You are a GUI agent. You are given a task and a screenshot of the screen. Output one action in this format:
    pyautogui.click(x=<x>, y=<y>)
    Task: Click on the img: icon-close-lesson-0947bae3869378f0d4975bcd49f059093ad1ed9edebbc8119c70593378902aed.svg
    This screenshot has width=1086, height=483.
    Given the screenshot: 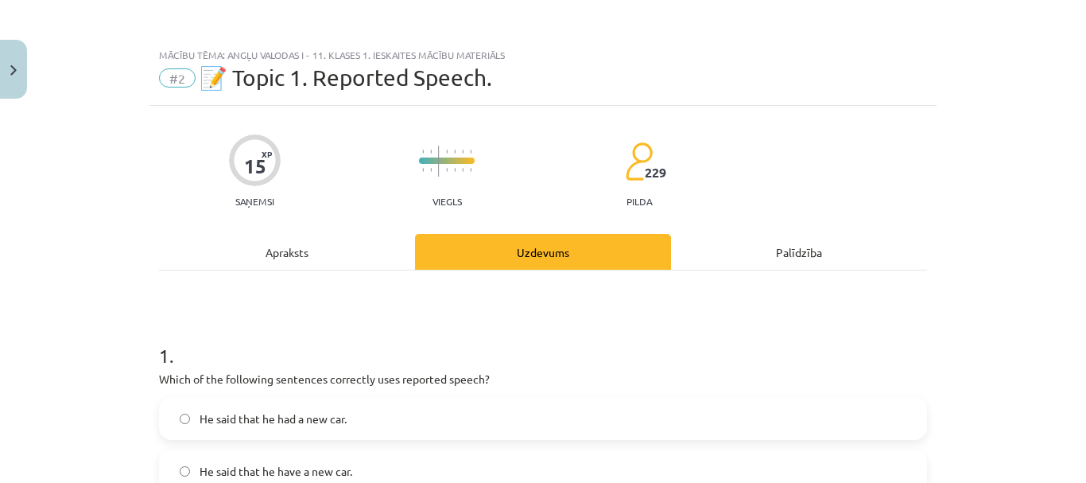 What is the action you would take?
    pyautogui.click(x=14, y=70)
    